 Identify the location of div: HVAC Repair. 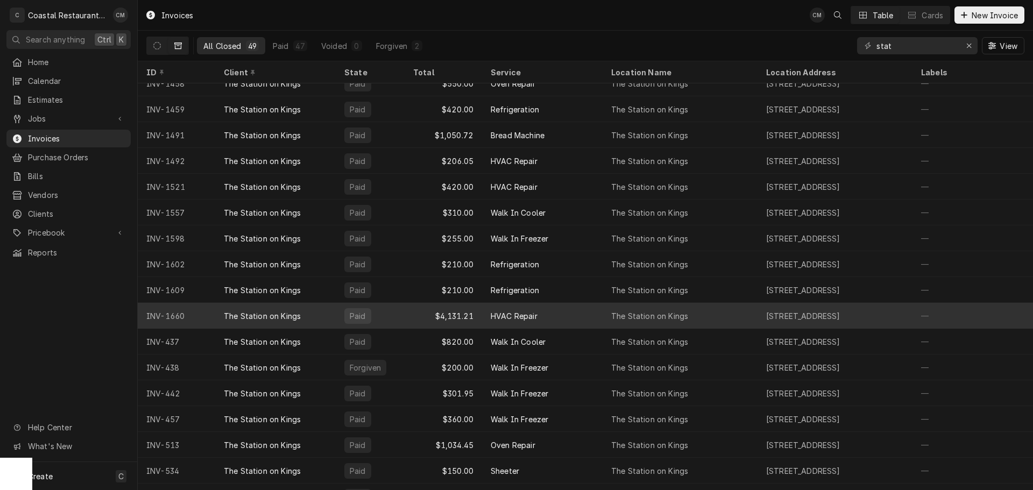
(514, 316).